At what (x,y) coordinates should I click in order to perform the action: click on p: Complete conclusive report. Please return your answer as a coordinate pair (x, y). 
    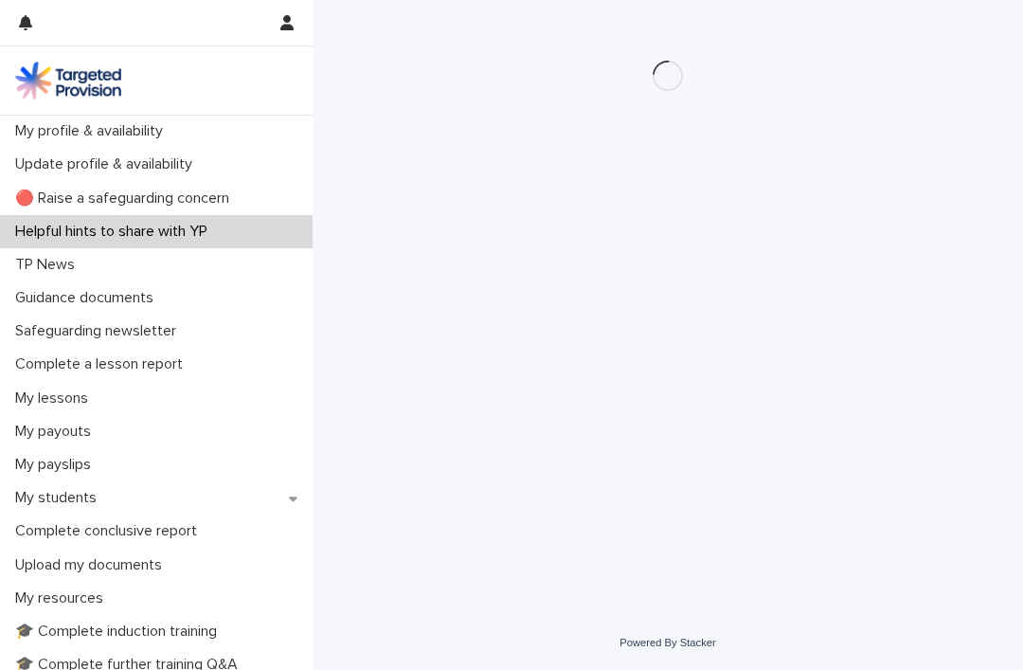
    Looking at the image, I should click on (110, 530).